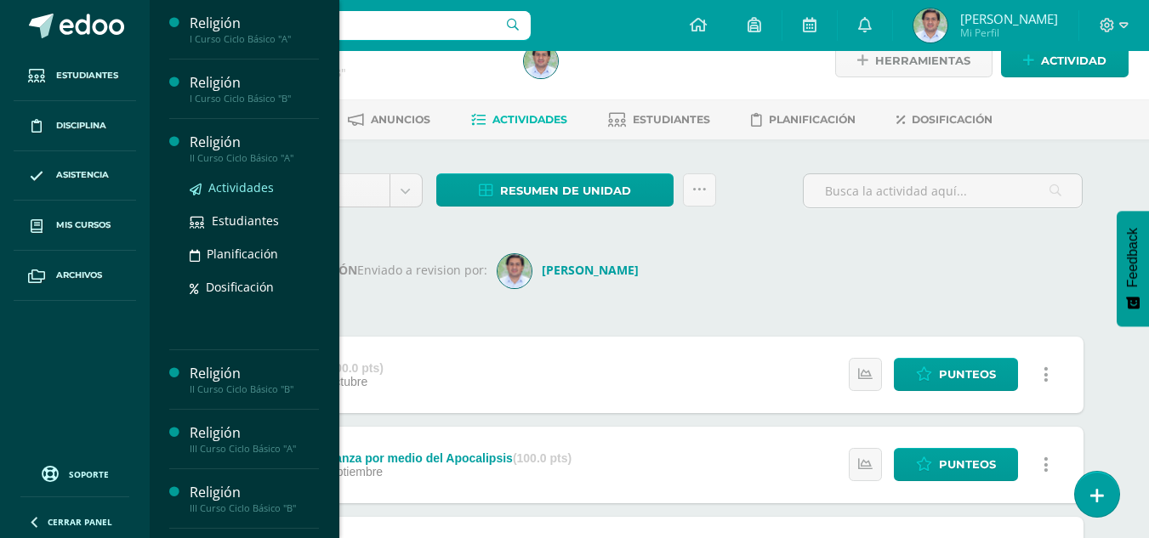 This screenshot has height=538, width=1149. Describe the element at coordinates (254, 88) in the screenshot. I see `a: ReligiónI Curso Ciclo Básico "B"` at that location.